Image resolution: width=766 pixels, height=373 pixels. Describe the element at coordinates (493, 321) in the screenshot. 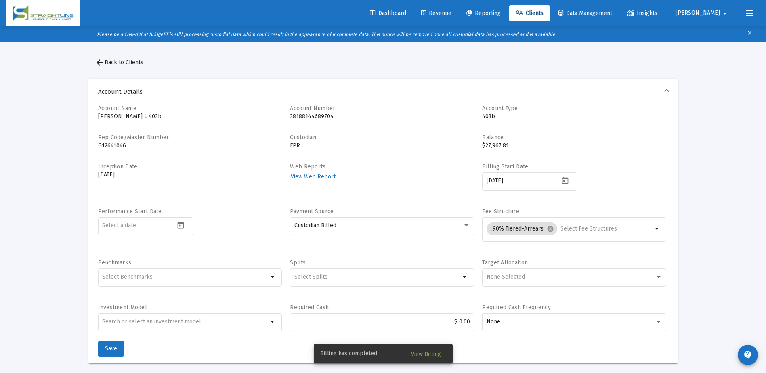

I see `span: None` at that location.